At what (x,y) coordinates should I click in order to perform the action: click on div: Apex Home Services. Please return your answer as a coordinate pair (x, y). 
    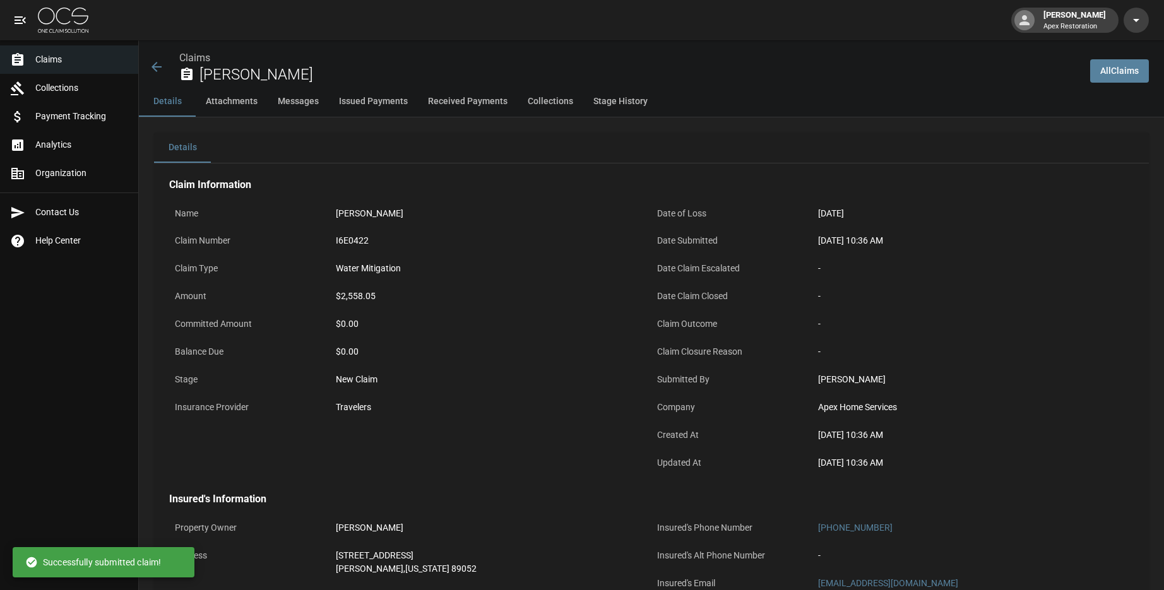
    Looking at the image, I should click on (973, 407).